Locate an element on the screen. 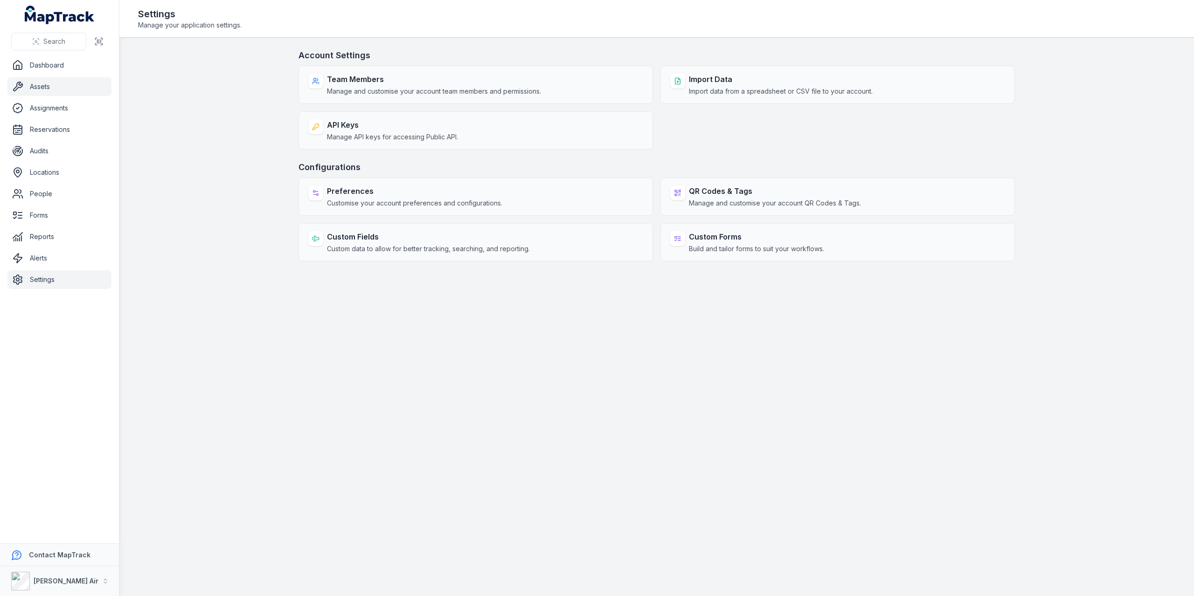  a: Custom FormsBuild and tailor forms to suit your workflows. is located at coordinates (837, 242).